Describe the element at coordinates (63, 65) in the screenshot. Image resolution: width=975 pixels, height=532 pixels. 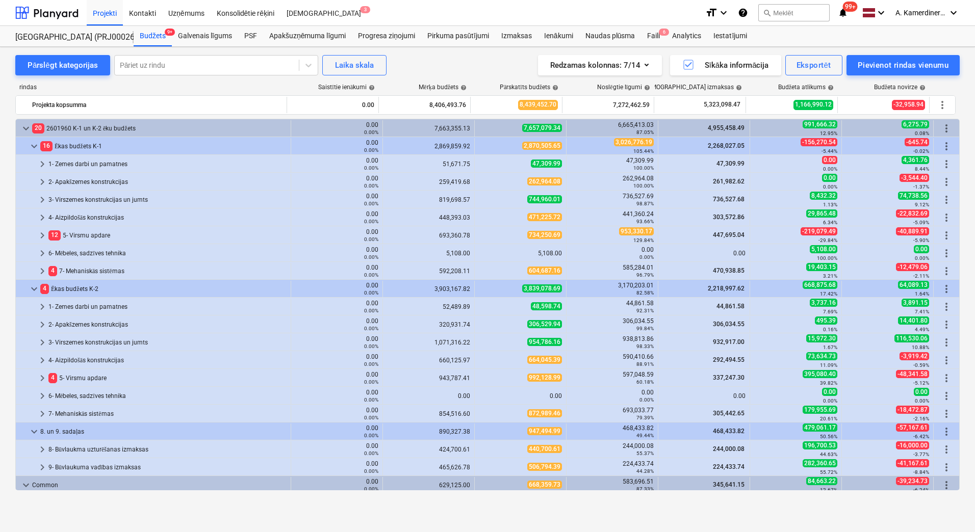
I see `button: Pārslēgt kategorijas` at that location.